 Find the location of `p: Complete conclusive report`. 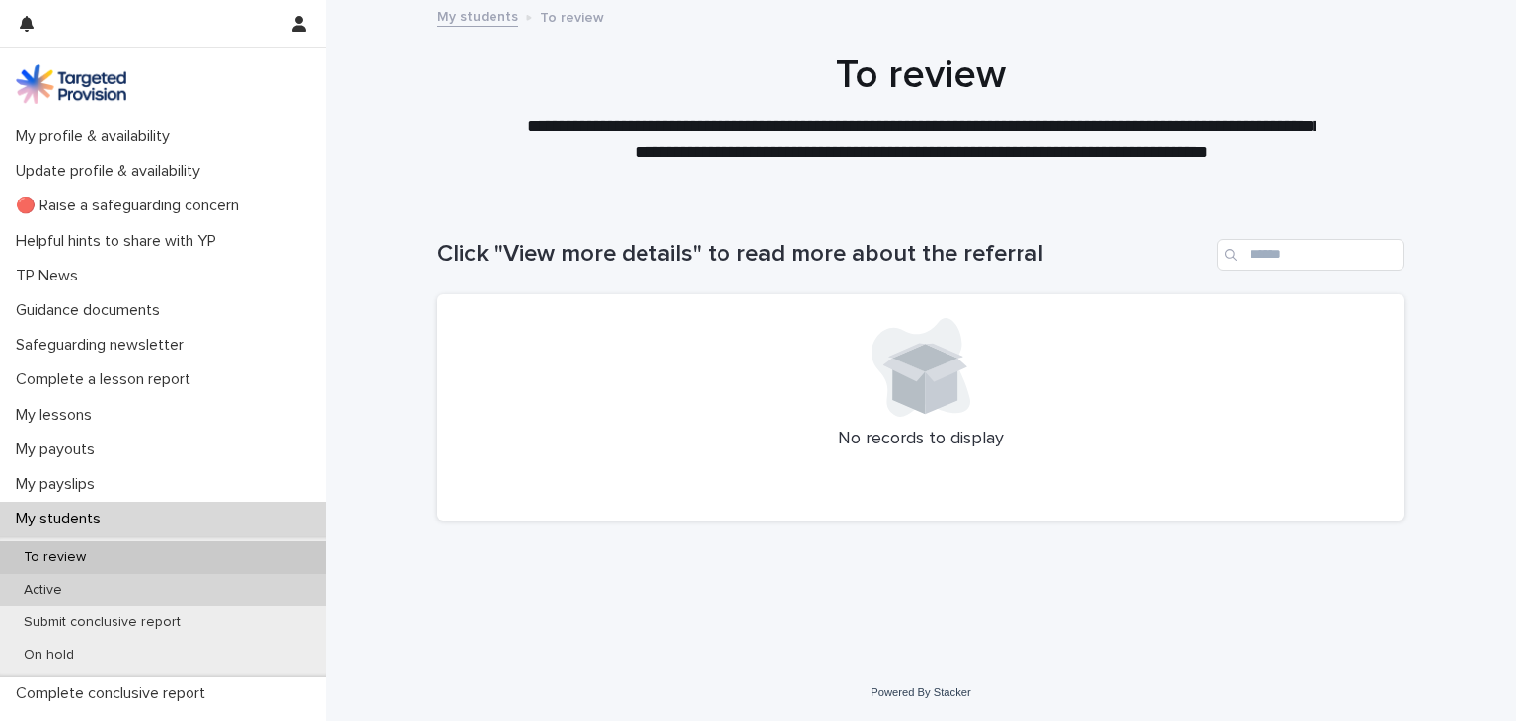

p: Complete conclusive report is located at coordinates (115, 693).